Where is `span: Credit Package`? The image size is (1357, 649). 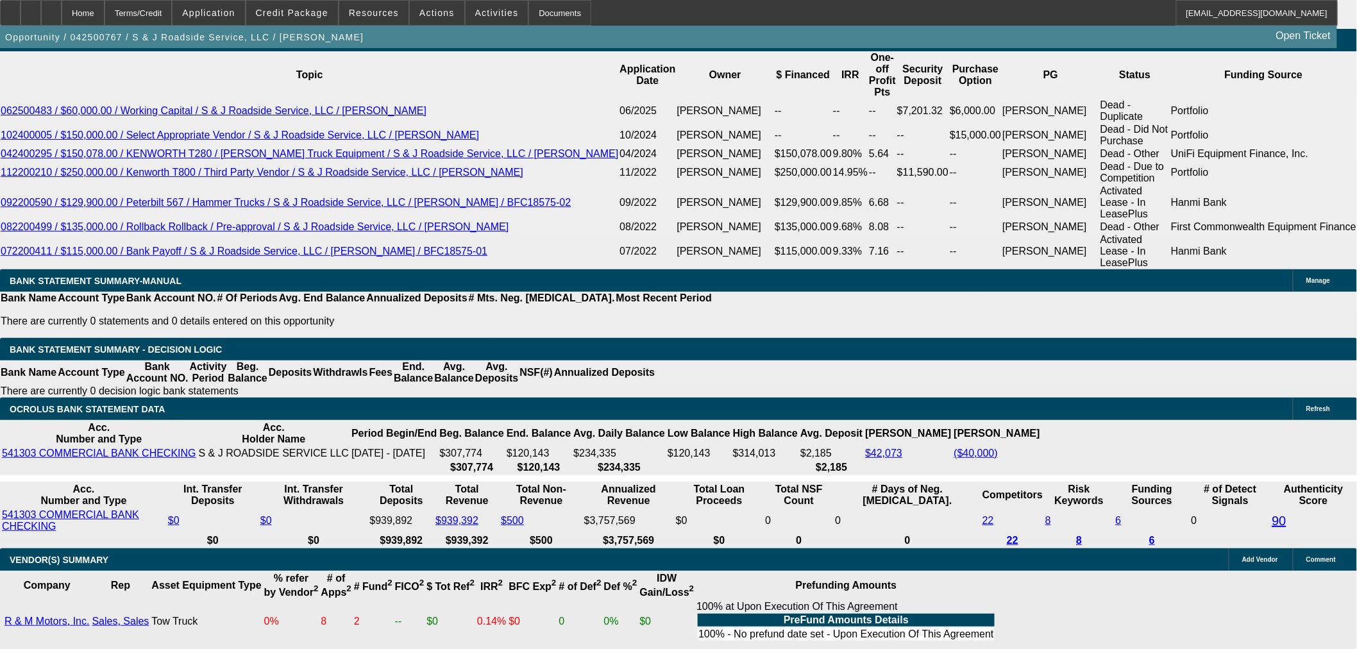 span: Credit Package is located at coordinates (292, 13).